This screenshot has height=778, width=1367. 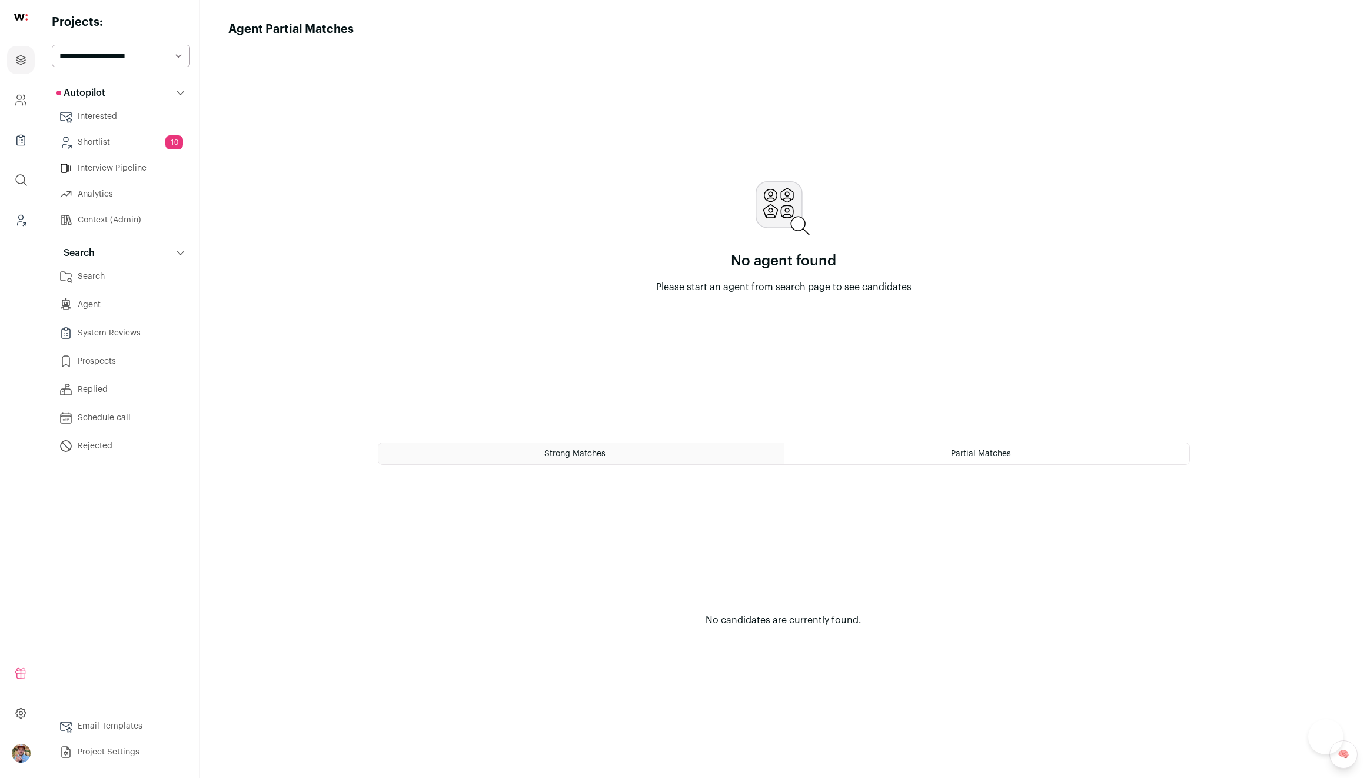 I want to click on p: Autopilot, so click(x=81, y=93).